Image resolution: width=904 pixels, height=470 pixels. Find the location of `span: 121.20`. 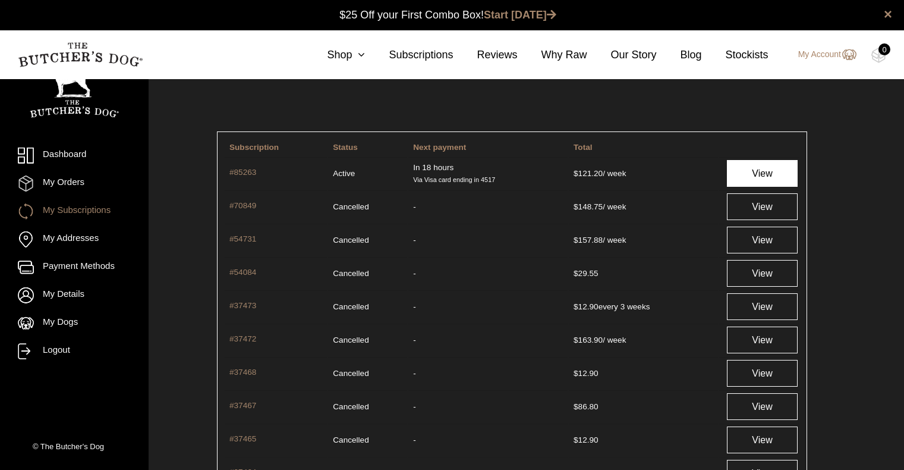

span: 121.20 is located at coordinates (588, 173).